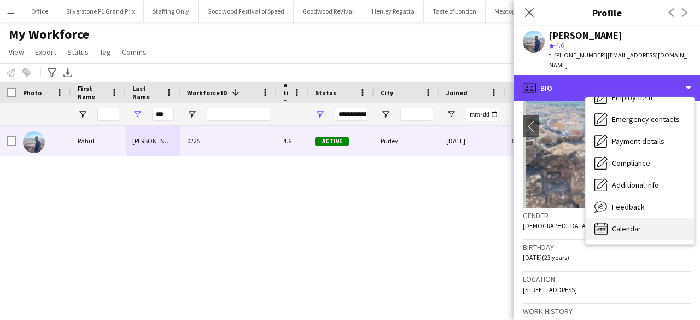 This screenshot has width=700, height=320. What do you see at coordinates (16, 52) in the screenshot?
I see `span: View` at bounding box center [16, 52].